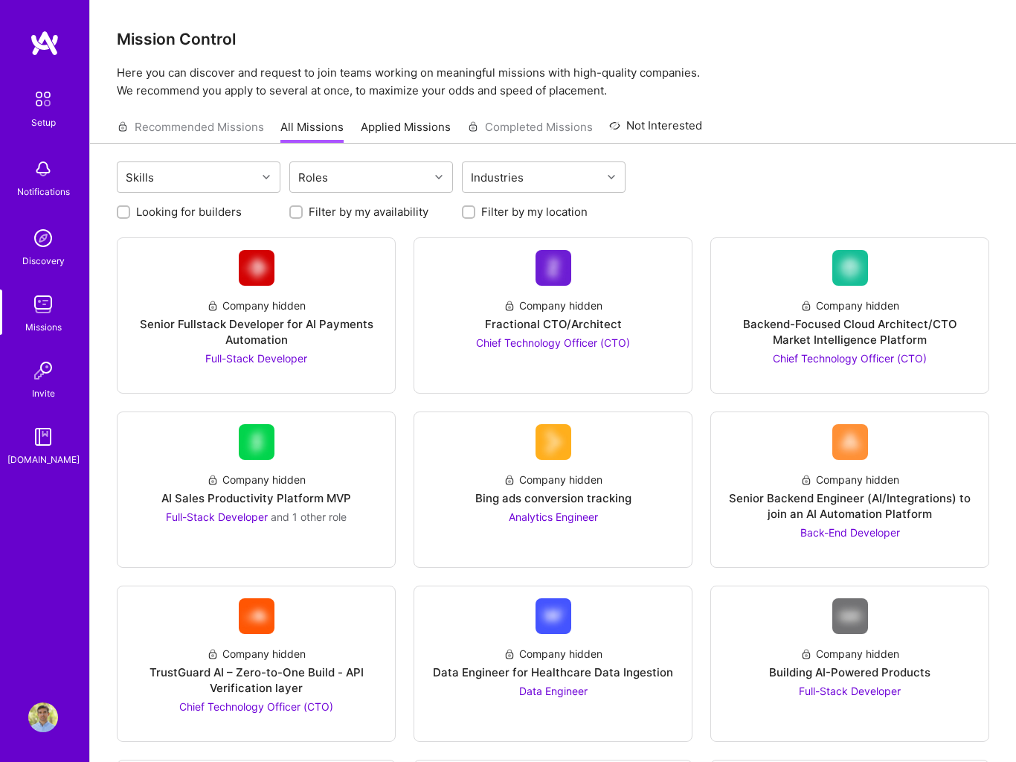  Describe the element at coordinates (256, 332) in the screenshot. I see `div: Senior Fullstack Developer for AI Payments Automation` at that location.